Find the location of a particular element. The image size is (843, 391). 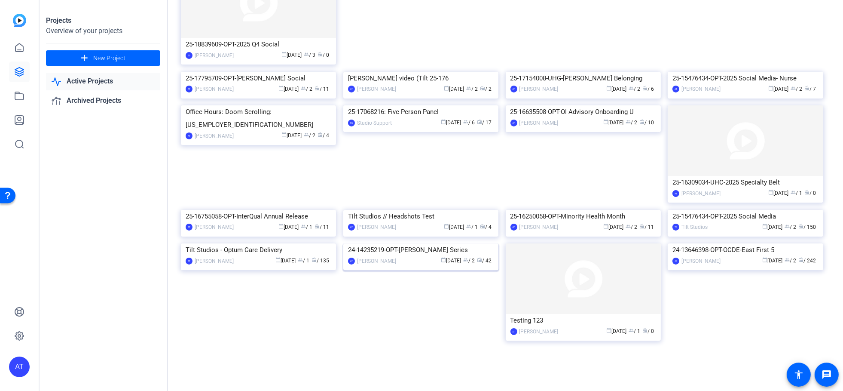

div: SS is located at coordinates (352, 123).